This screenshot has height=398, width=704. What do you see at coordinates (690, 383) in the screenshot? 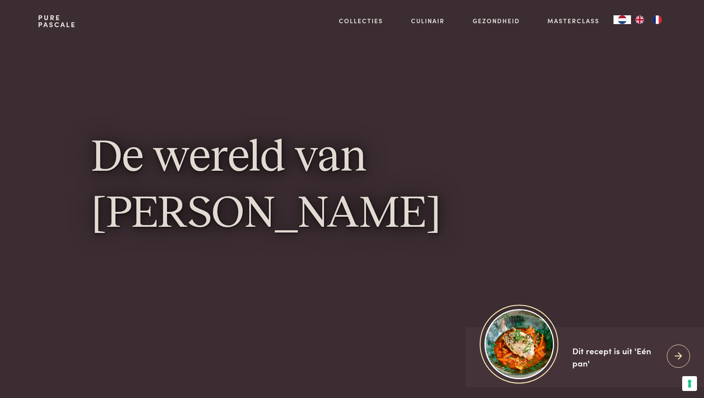
I see `button: Uw voorkeuren voor toestemming voor trackingtechnologieën` at bounding box center [690, 383].